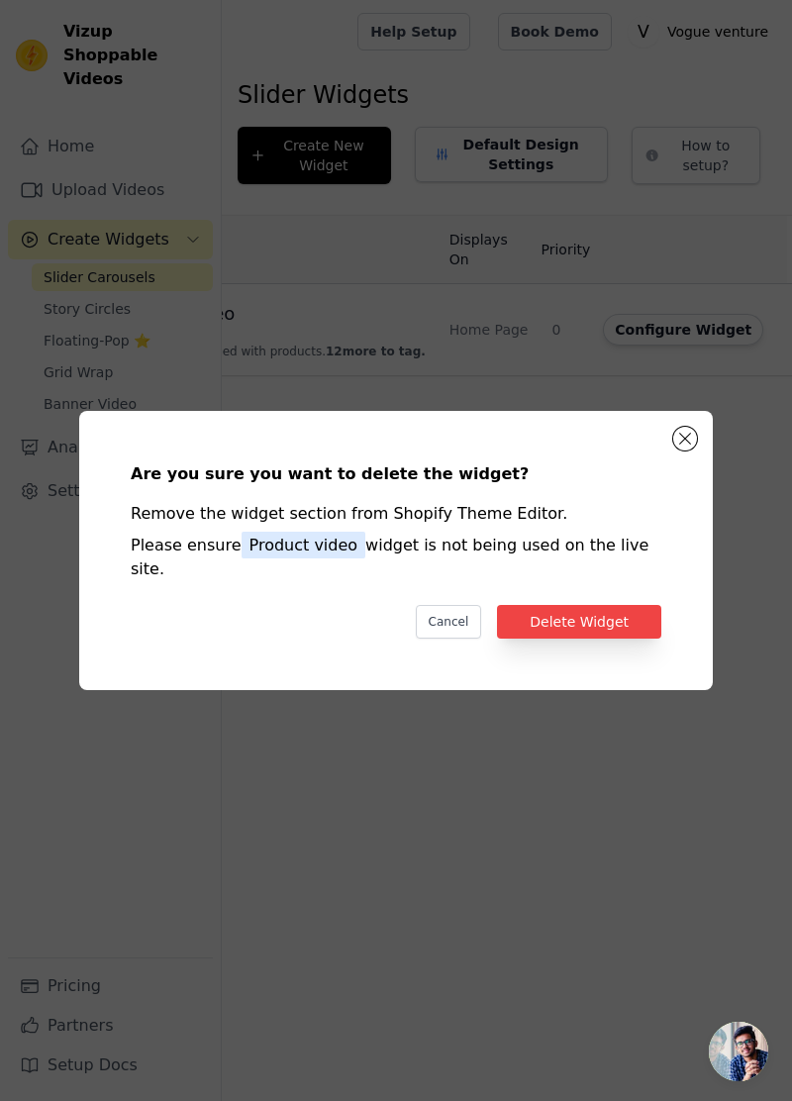  What do you see at coordinates (579, 622) in the screenshot?
I see `button: Delete Widget` at bounding box center [579, 622].